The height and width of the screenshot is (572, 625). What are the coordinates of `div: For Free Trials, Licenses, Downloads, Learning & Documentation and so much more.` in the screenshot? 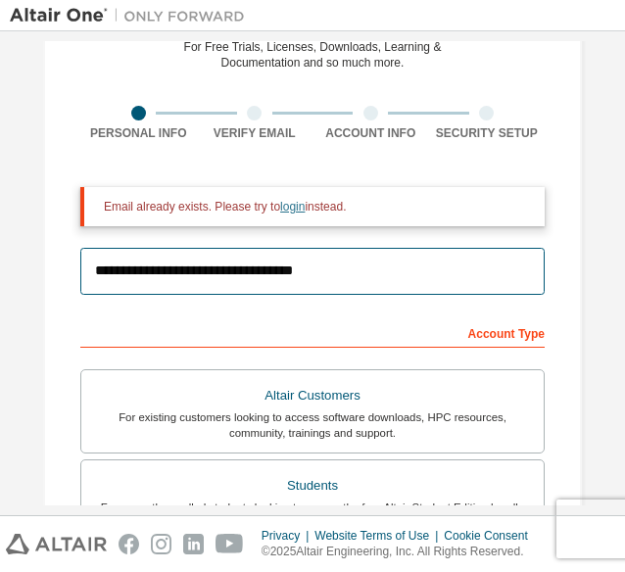 It's located at (312, 55).